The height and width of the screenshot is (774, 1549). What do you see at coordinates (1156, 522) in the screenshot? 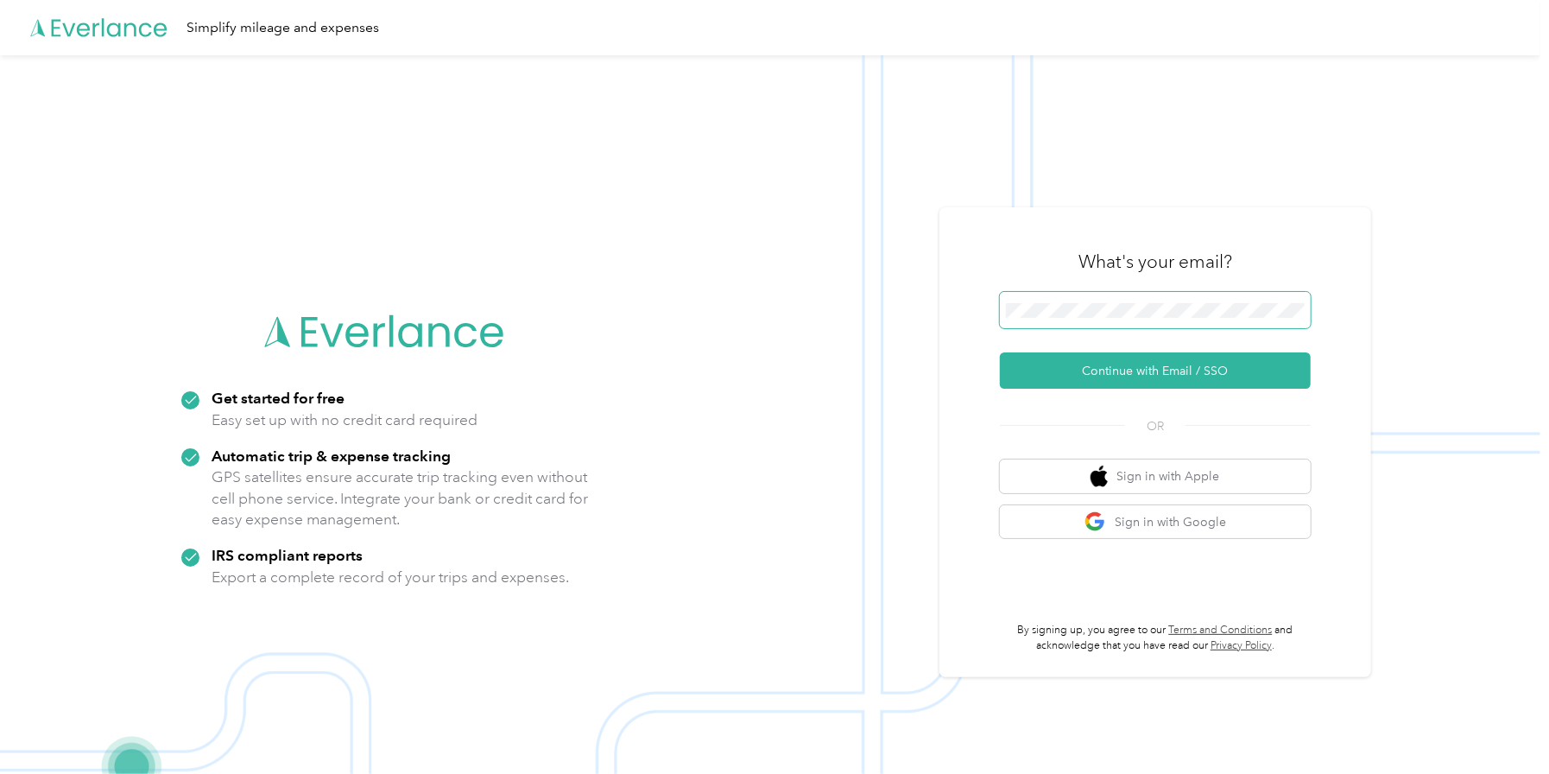
I see `button: google logoSign in with Google` at bounding box center [1156, 522].